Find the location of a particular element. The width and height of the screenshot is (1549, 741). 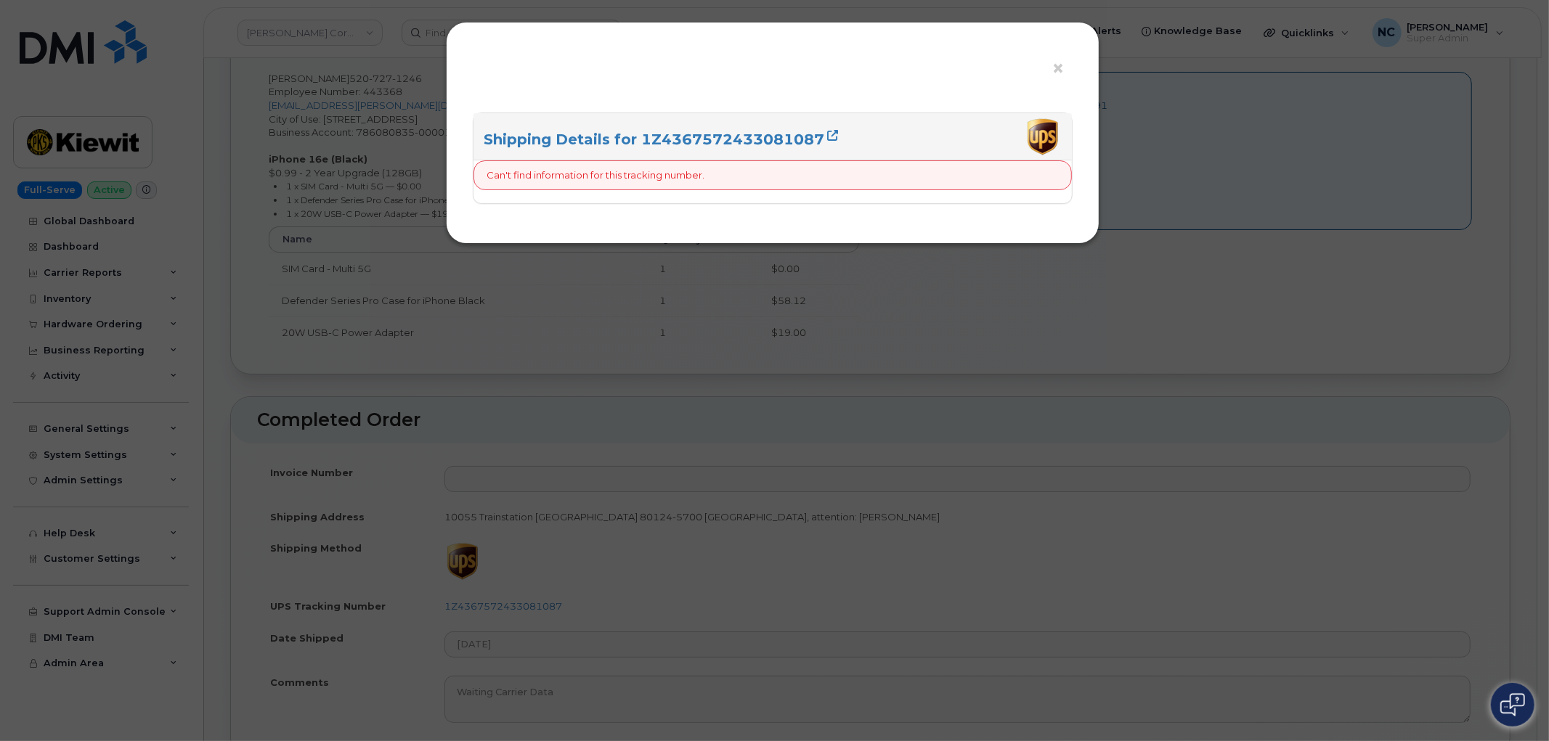

p: Can't find information for this tracking number. is located at coordinates (596, 175).